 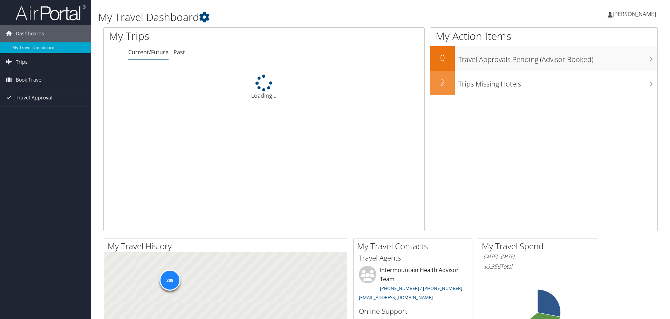 What do you see at coordinates (544, 36) in the screenshot?
I see `h1: My Action Items` at bounding box center [544, 36].